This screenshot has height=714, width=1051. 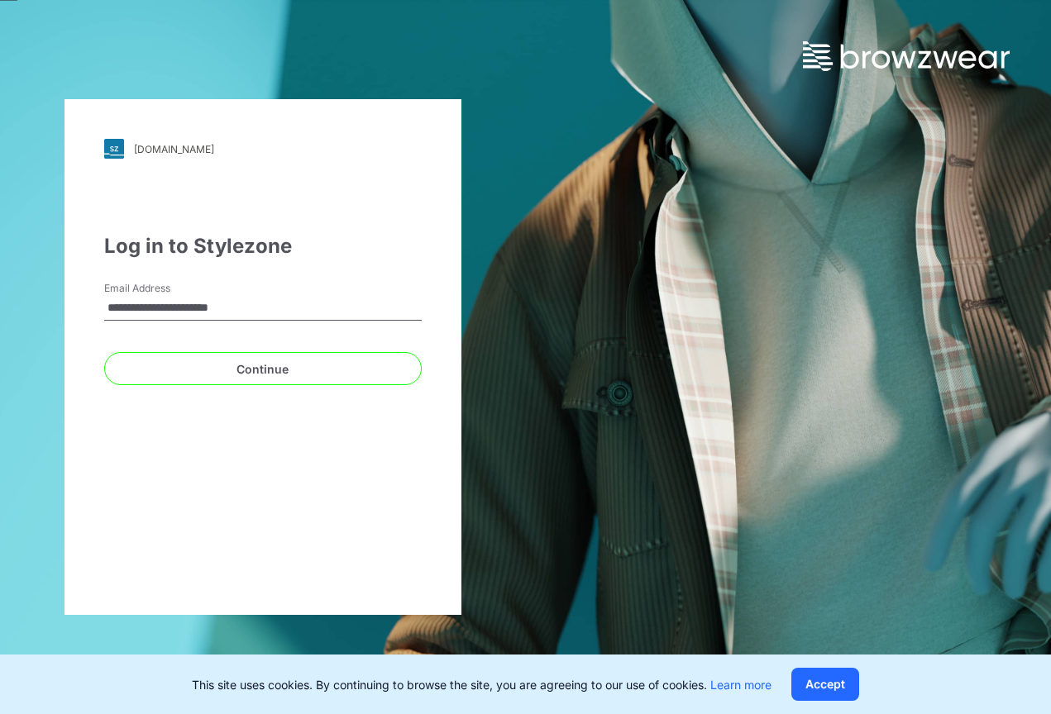 What do you see at coordinates (481, 685) in the screenshot?
I see `p: This site uses cookies. By continuing to browse the site, you are agreeing to our use of cookies.` at bounding box center [481, 685].